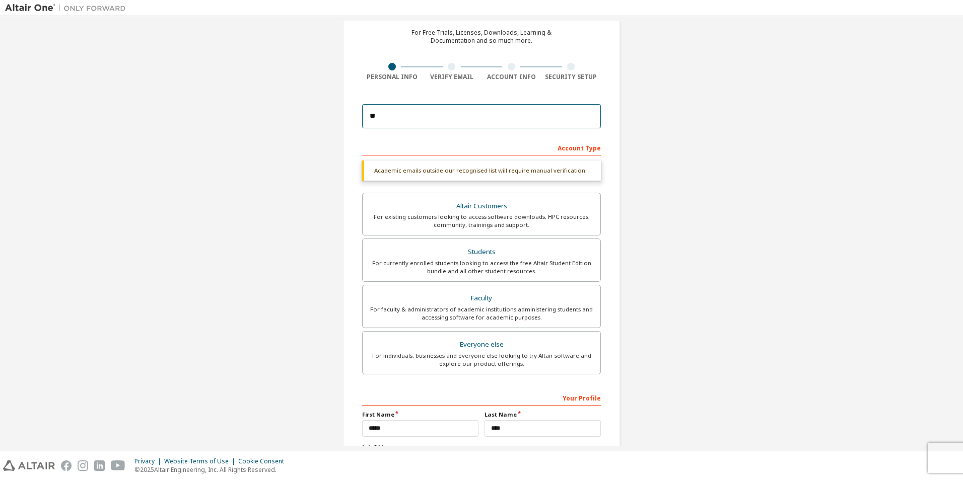  What do you see at coordinates (511, 77) in the screenshot?
I see `div: Account Info` at bounding box center [511, 77].